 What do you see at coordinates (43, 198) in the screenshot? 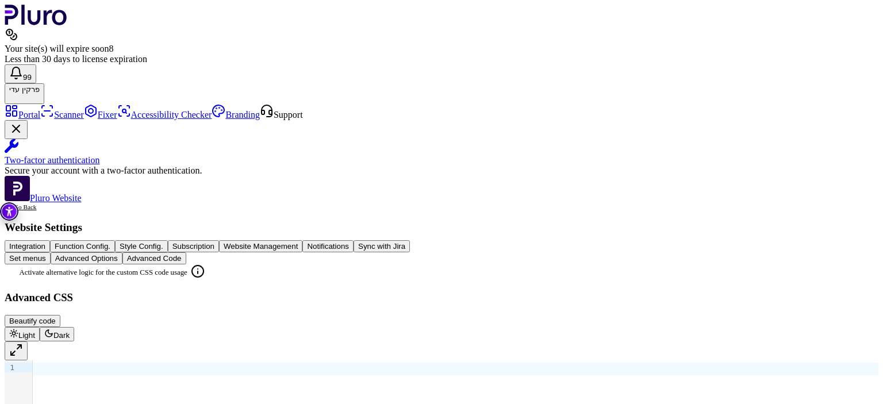
I see `a: Open Pluro Website` at bounding box center [43, 198].